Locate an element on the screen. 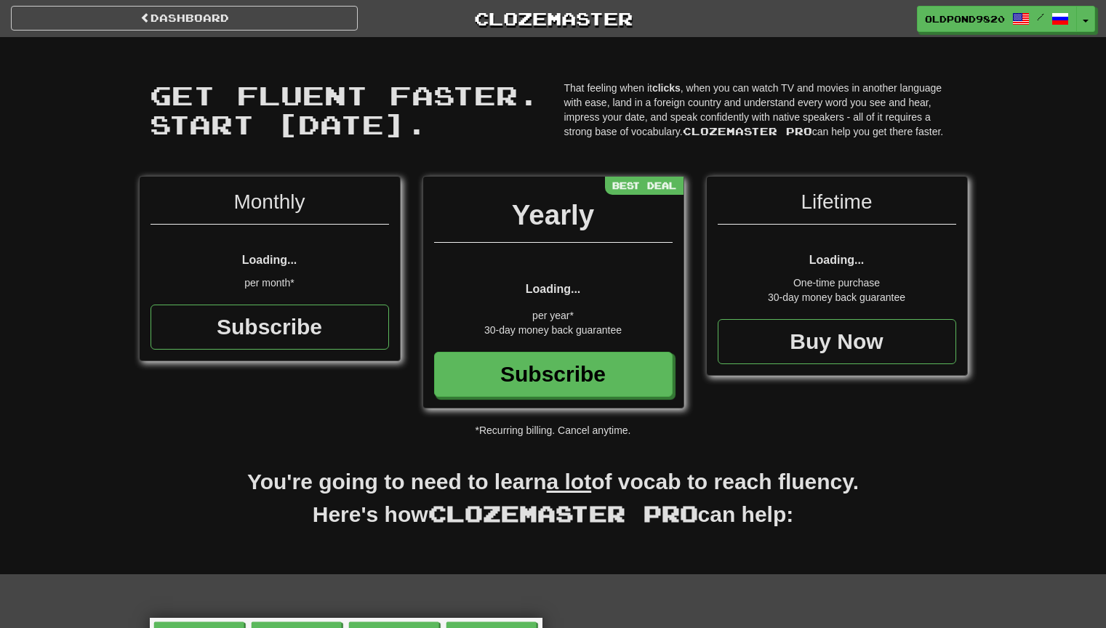  div: Monthly is located at coordinates (270, 206).